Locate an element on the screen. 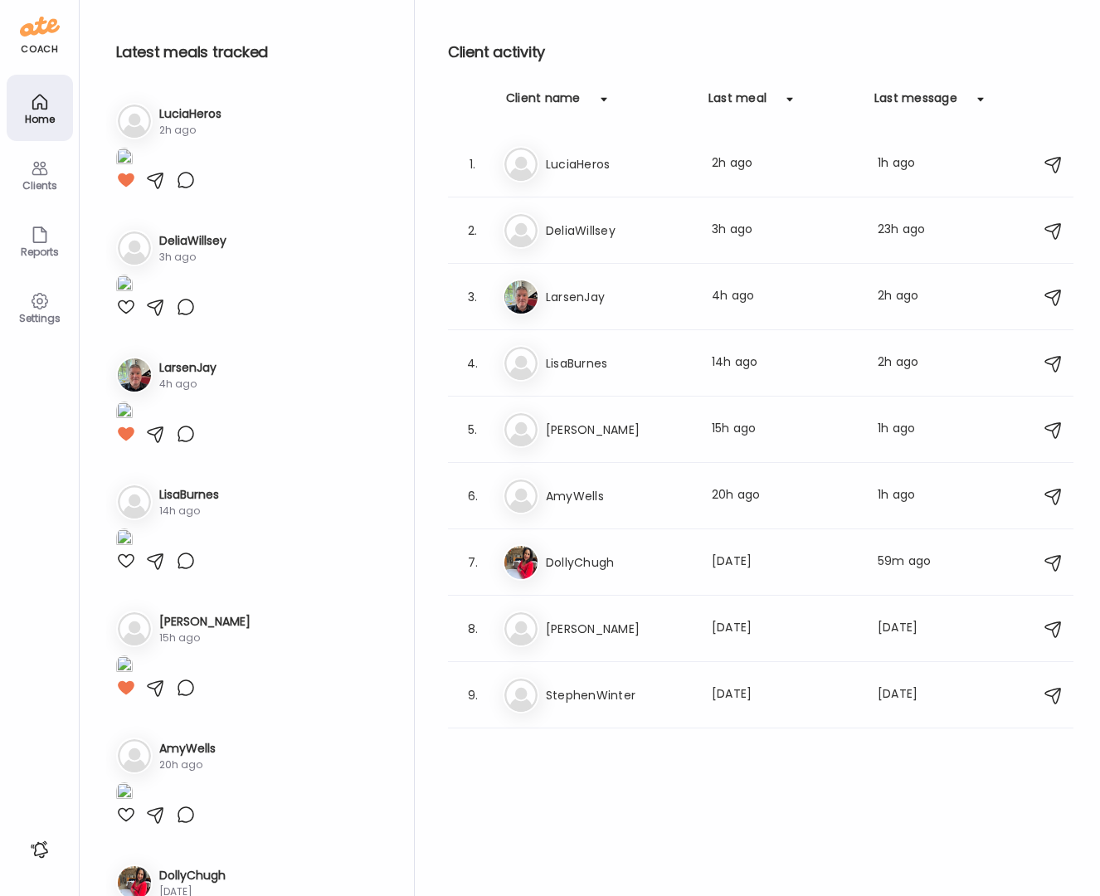 Image resolution: width=1100 pixels, height=896 pixels. div: 8. is located at coordinates (473, 629).